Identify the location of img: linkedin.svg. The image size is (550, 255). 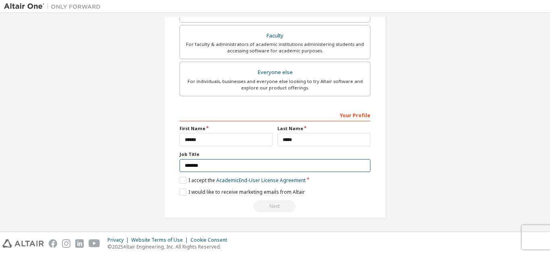
(79, 243).